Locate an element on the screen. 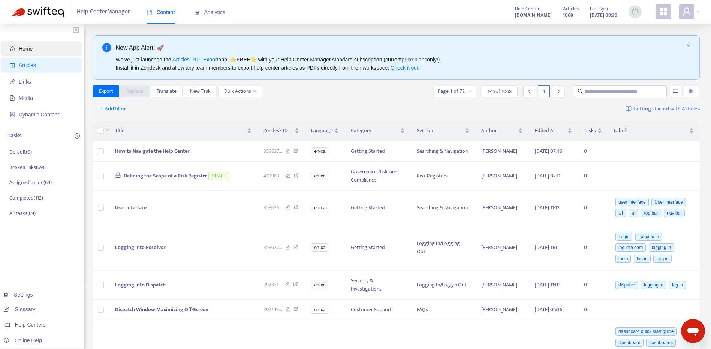 Image resolution: width=711 pixels, height=349 pixels. span: Help Center is located at coordinates (527, 9).